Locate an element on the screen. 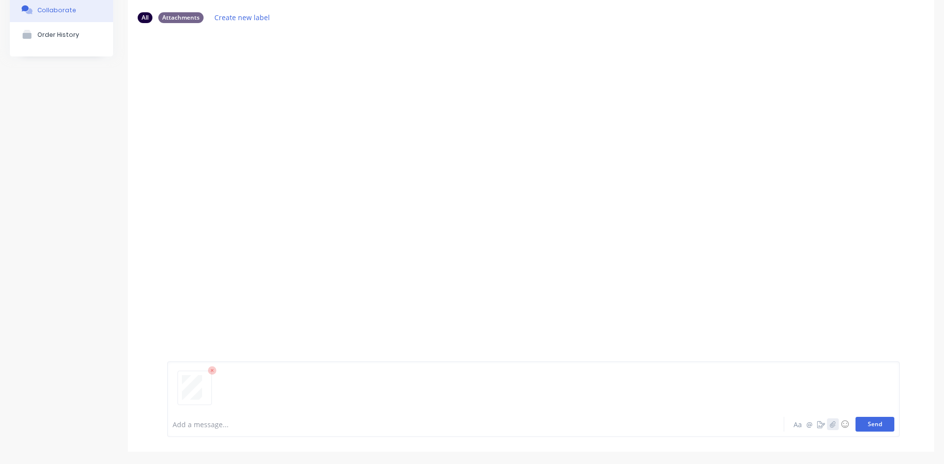 The width and height of the screenshot is (944, 464). div: Order History is located at coordinates (58, 34).